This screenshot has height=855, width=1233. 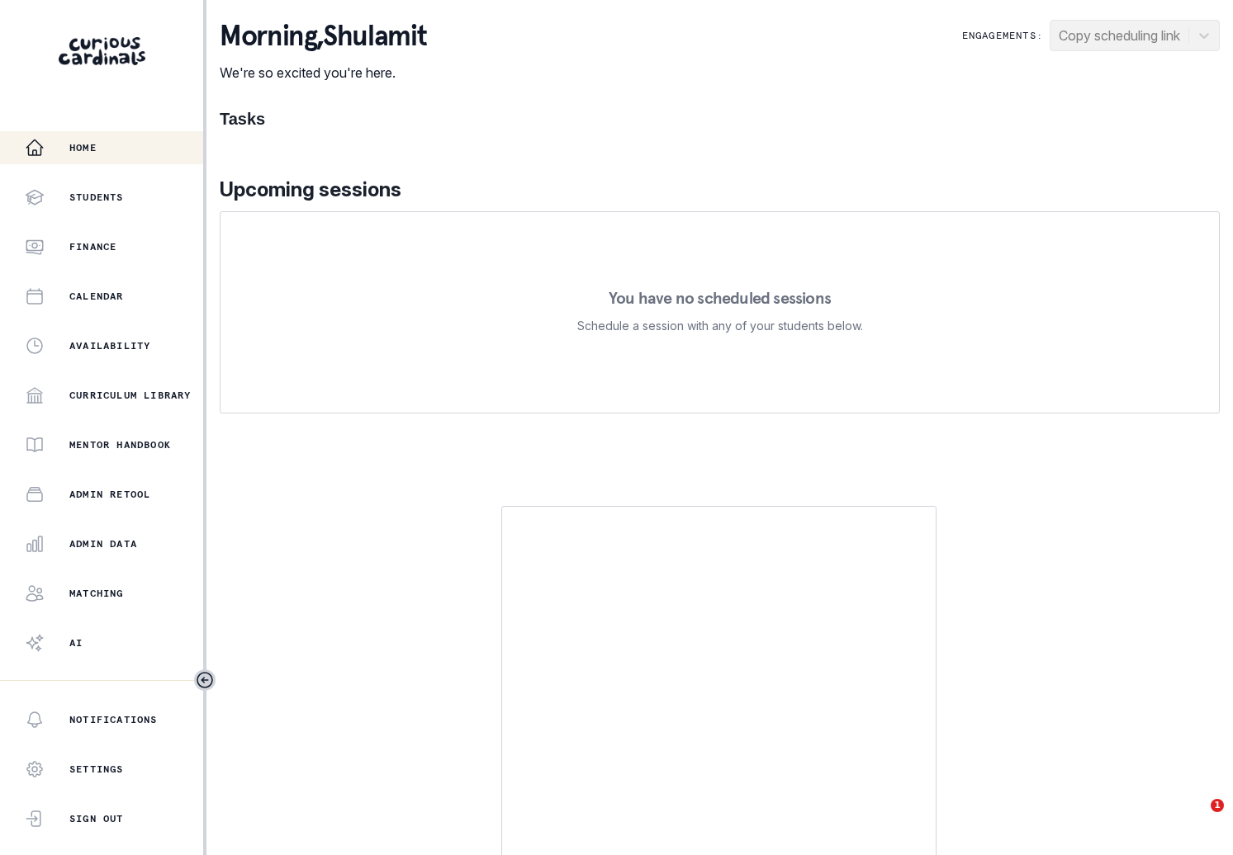 What do you see at coordinates (323, 73) in the screenshot?
I see `p: We're so excited you're here.` at bounding box center [323, 73].